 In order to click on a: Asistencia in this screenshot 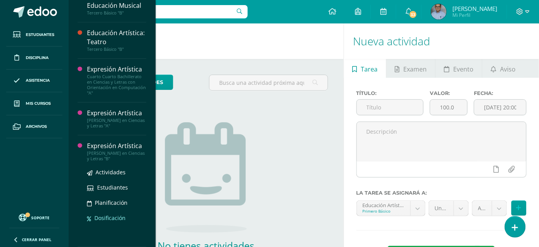, I will do `click(34, 81)`.